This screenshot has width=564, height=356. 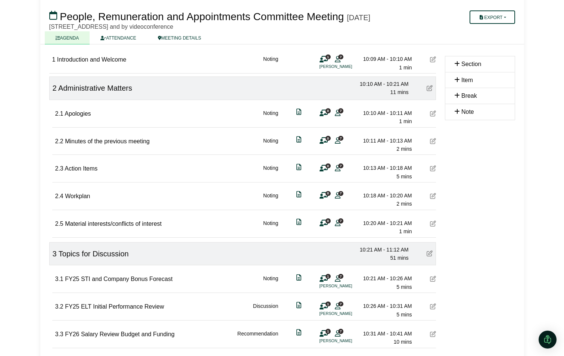 I want to click on span: 3.3, so click(x=59, y=334).